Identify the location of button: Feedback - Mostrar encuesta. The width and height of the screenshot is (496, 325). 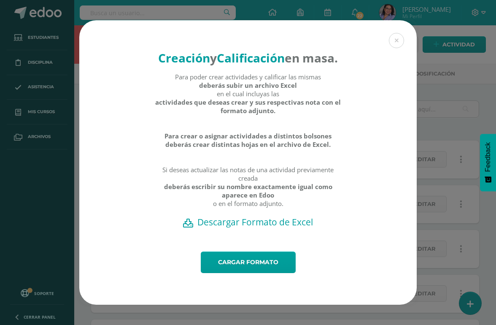
(488, 163).